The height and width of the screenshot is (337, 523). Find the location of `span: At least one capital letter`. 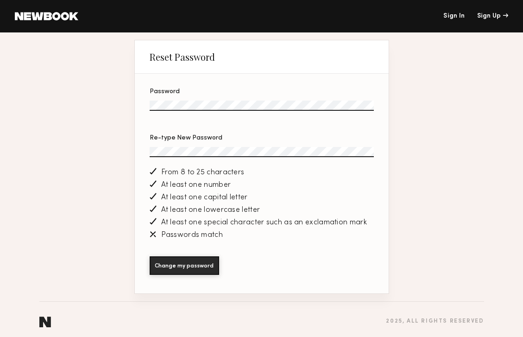

span: At least one capital letter is located at coordinates (204, 197).